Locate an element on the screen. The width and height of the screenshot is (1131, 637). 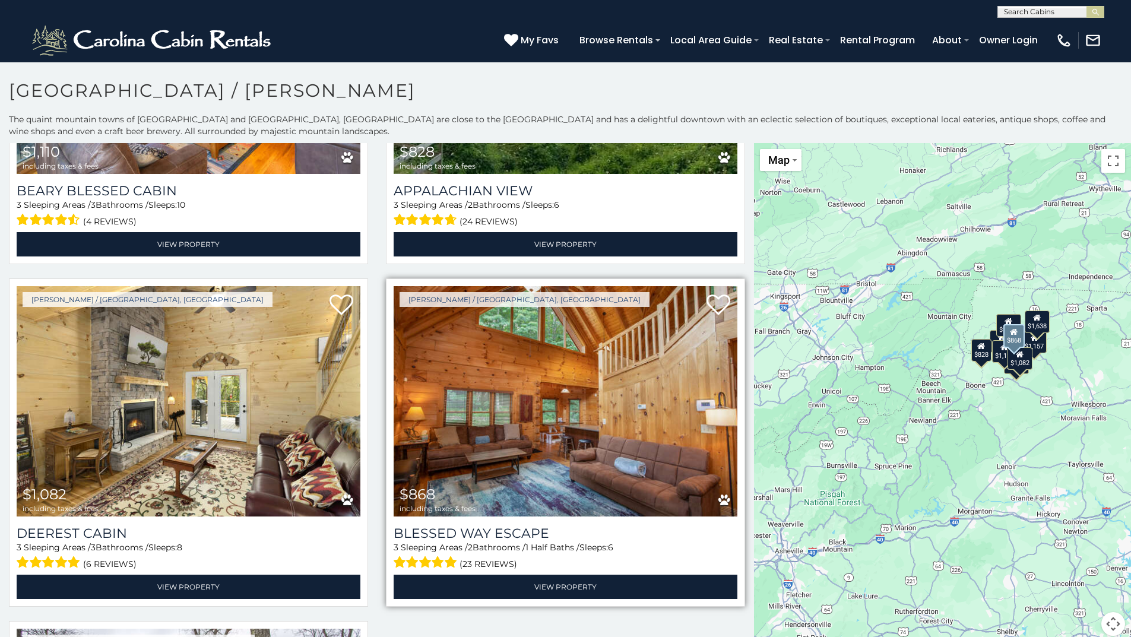
div: $1,157 is located at coordinates (1035, 342).